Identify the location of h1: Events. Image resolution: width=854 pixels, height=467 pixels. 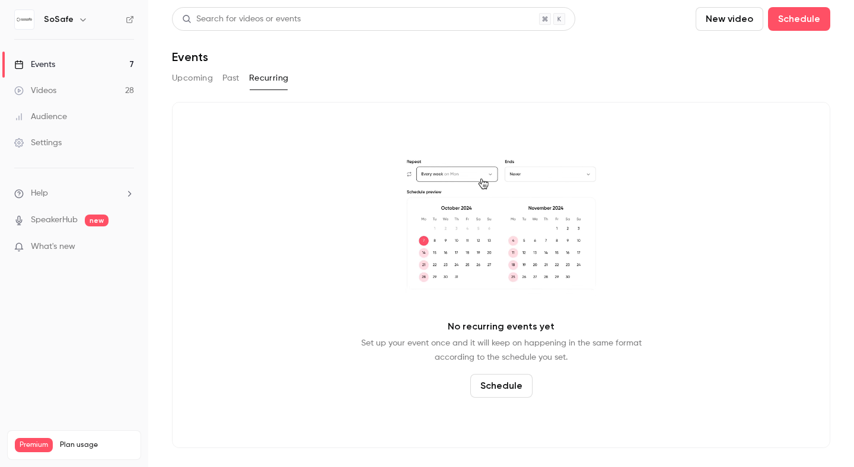
(190, 57).